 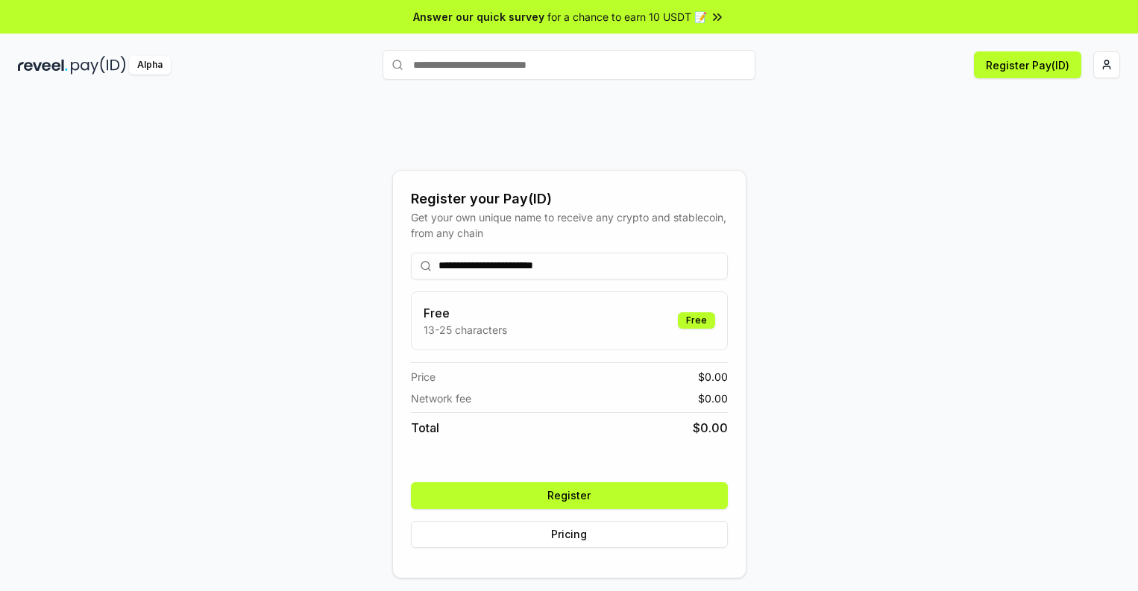 What do you see at coordinates (696, 321) in the screenshot?
I see `div: Free` at bounding box center [696, 321].